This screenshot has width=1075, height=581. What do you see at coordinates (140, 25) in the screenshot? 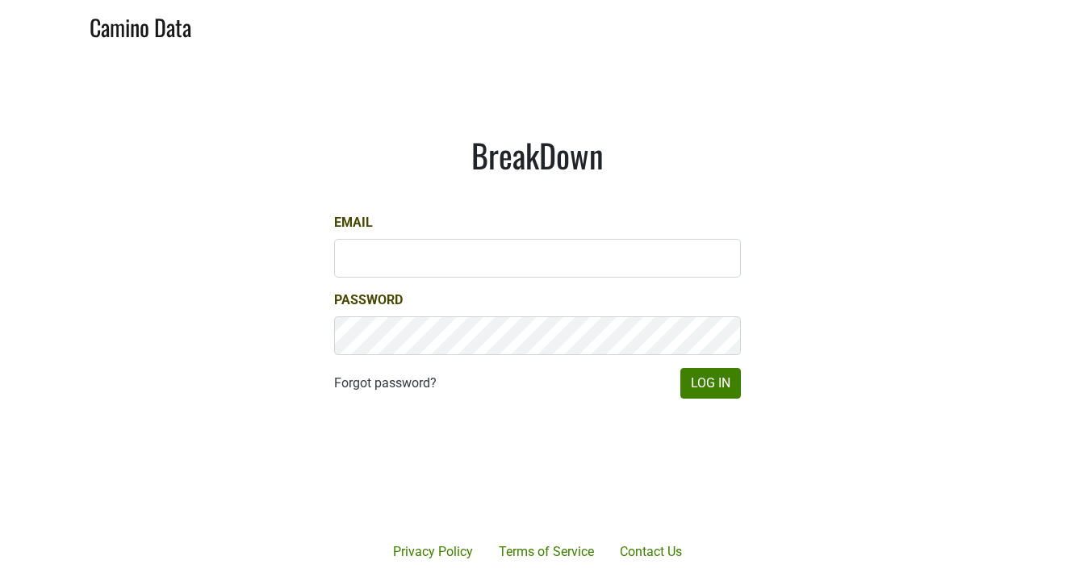
I see `a: Camino Data` at bounding box center [140, 25].